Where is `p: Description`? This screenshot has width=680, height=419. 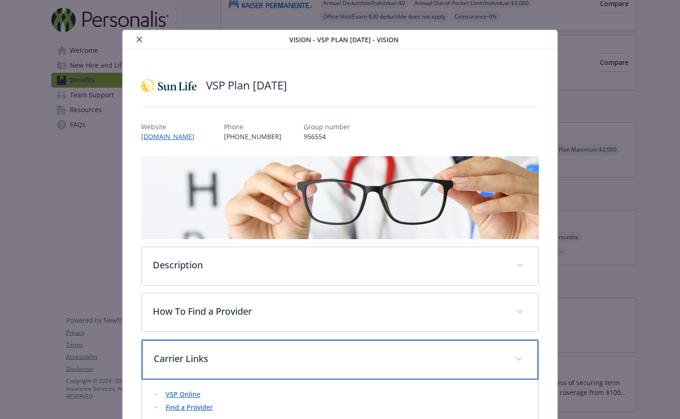 p: Description is located at coordinates (329, 265).